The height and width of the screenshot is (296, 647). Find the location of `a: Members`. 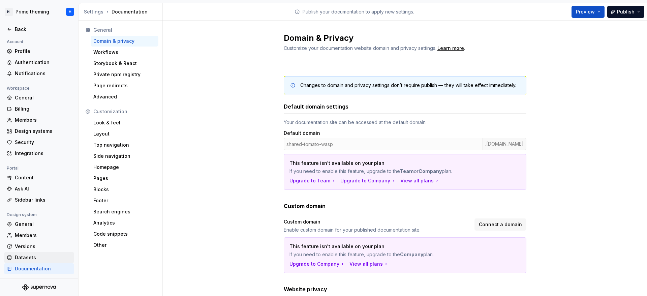

a: Members is located at coordinates (39, 235).